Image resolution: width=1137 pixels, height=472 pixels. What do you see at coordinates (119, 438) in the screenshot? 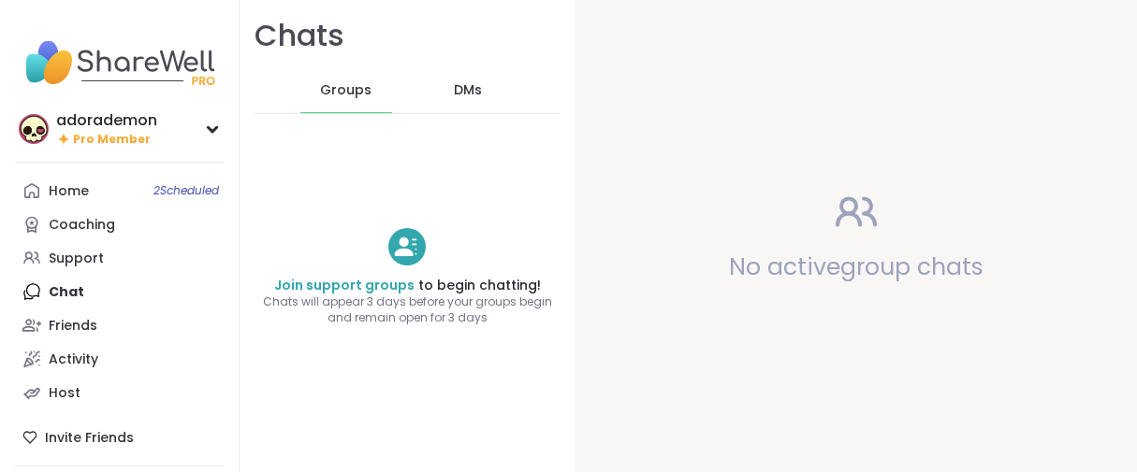
I see `div: Invite Friends` at bounding box center [119, 438].